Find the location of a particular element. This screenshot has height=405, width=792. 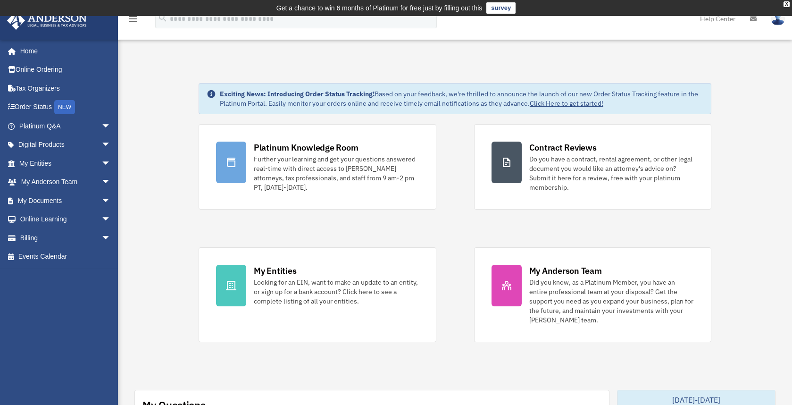

a: Click Here to get started! is located at coordinates (567, 103).